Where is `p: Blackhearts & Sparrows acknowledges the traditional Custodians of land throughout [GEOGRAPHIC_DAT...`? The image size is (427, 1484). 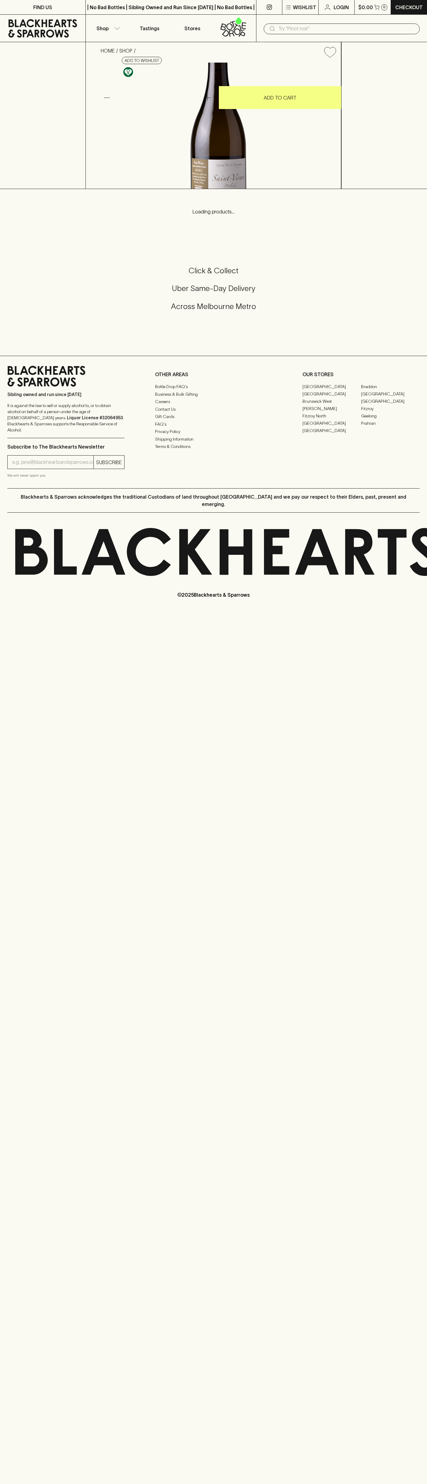
p: Blackhearts & Sparrows acknowledges the traditional Custodians of land throughout [GEOGRAPHIC_DAT... is located at coordinates (213, 500).